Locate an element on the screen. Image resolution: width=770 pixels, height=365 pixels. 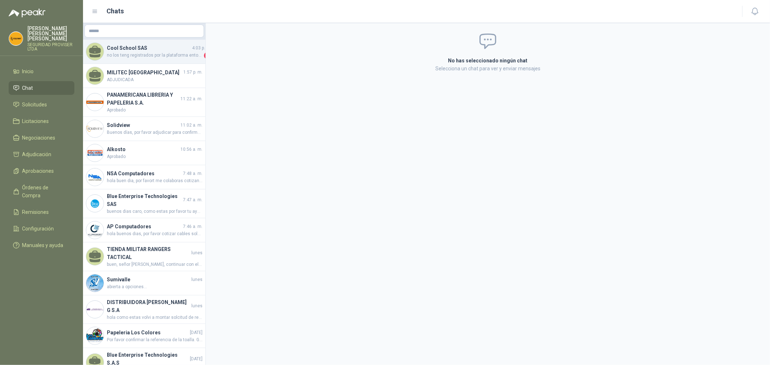
a: Company LogoSolidview11:02 a. m.Buenos días, por favor adjudicar para confirmar la compra is located at coordinates (144, 129).